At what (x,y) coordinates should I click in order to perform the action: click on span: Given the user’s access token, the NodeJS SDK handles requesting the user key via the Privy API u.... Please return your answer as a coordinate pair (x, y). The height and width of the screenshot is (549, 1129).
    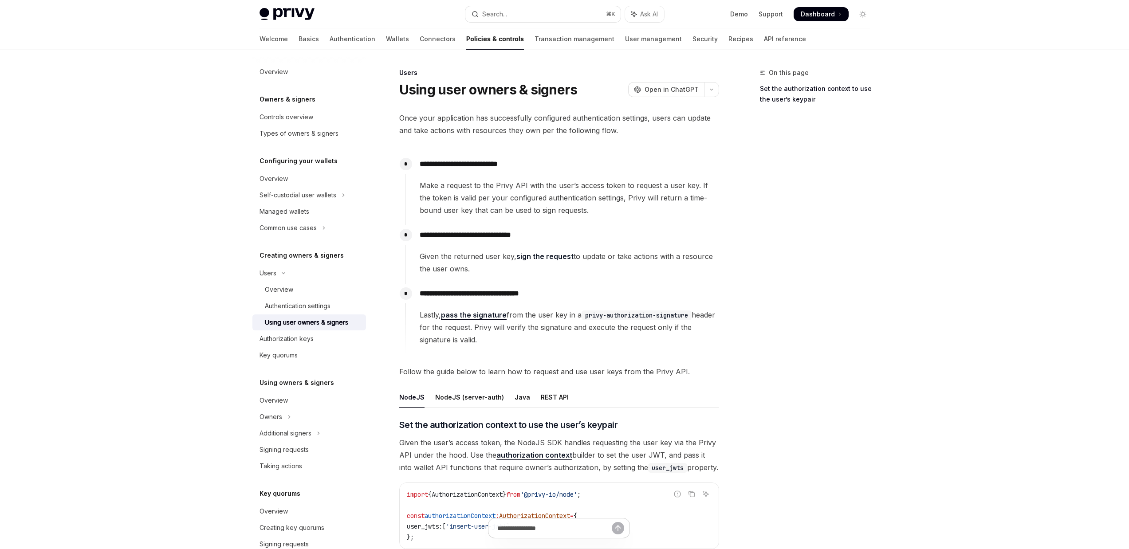
    Looking at the image, I should click on (559, 455).